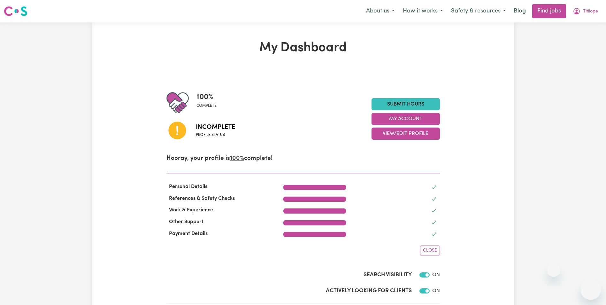 This screenshot has height=305, width=606. What do you see at coordinates (186, 222) in the screenshot?
I see `span: Other Support` at bounding box center [186, 222].